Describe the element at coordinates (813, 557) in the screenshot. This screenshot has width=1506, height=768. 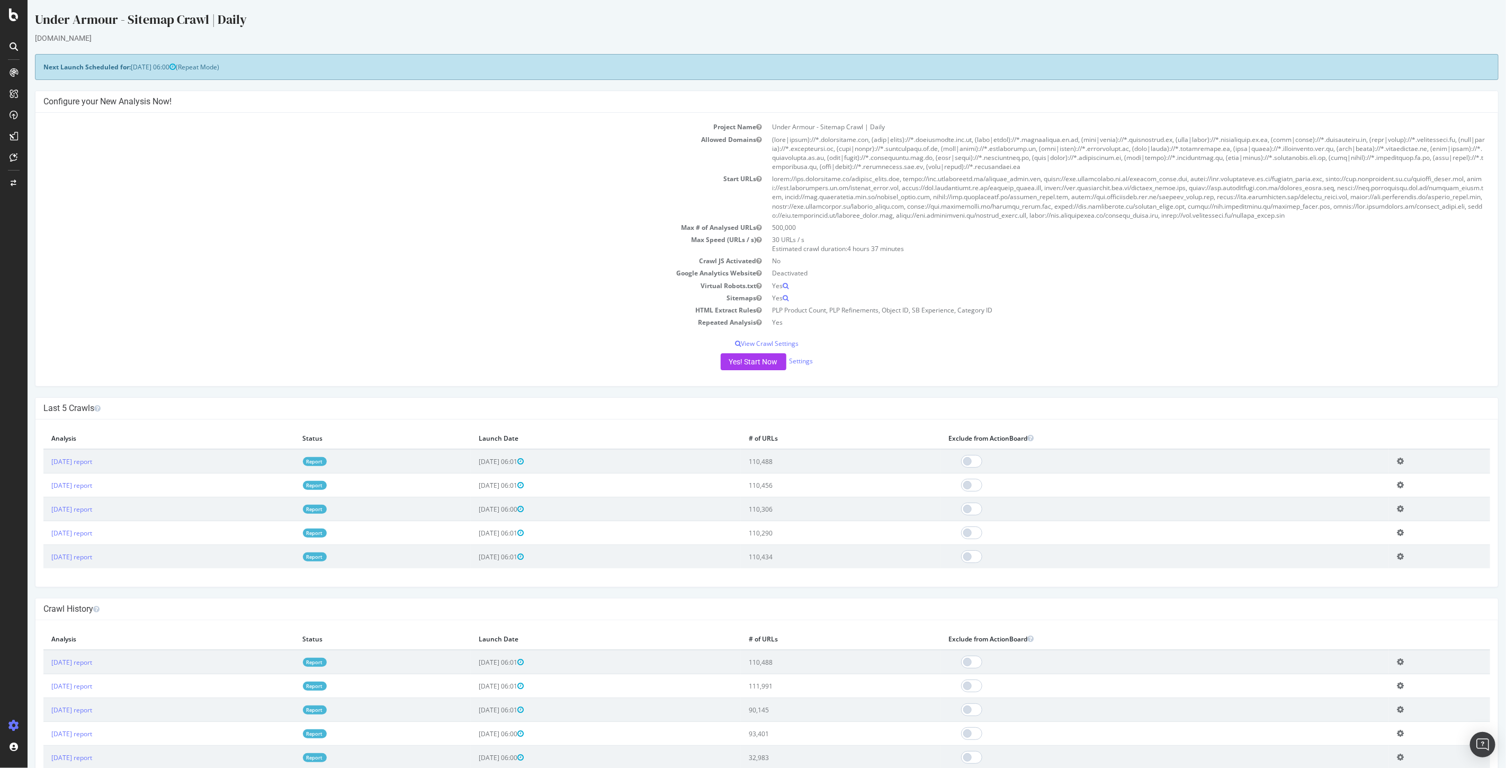
I see `td: 110,434` at that location.